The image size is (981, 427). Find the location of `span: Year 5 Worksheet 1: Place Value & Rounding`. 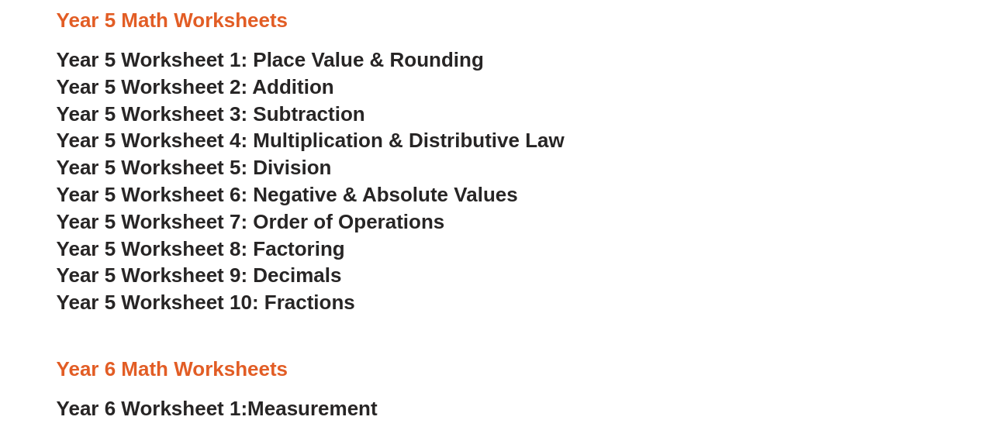

span: Year 5 Worksheet 1: Place Value & Rounding is located at coordinates (270, 60).